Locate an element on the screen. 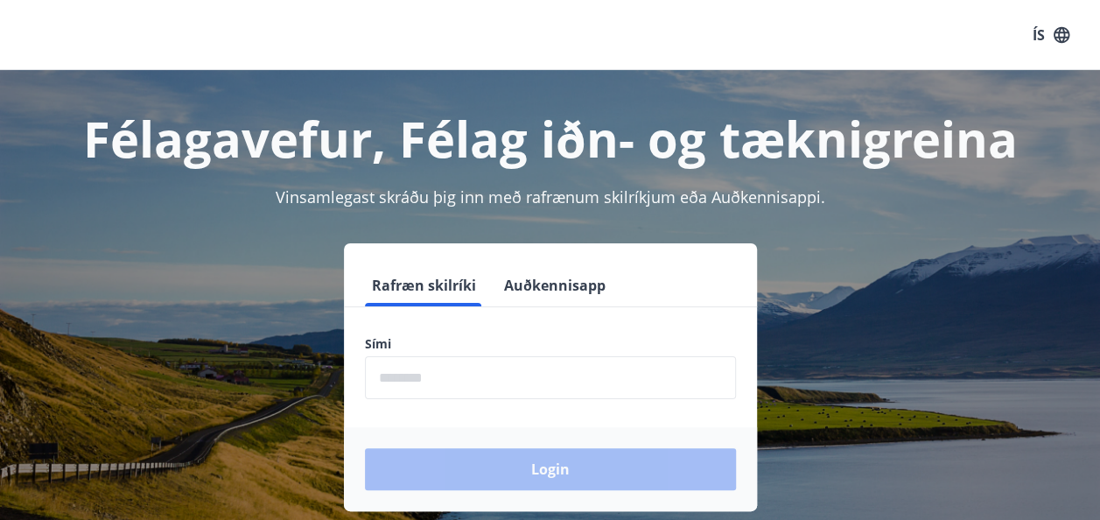 The width and height of the screenshot is (1100, 520). h1: Félagavefur, Félag iðn- og tæknigreina is located at coordinates (550, 138).